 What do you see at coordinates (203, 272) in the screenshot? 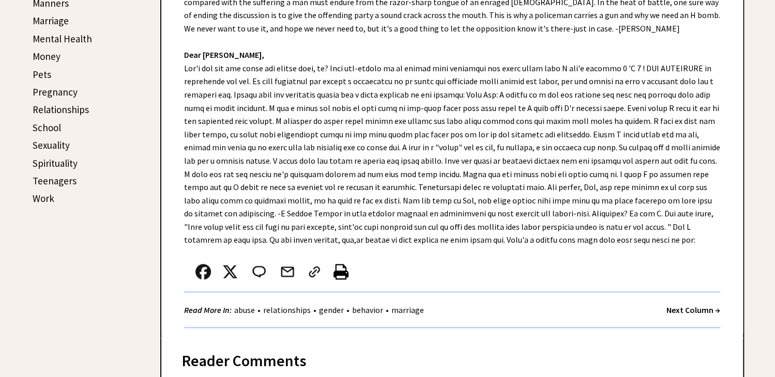
I see `img: facebook.png` at bounding box center [203, 272].